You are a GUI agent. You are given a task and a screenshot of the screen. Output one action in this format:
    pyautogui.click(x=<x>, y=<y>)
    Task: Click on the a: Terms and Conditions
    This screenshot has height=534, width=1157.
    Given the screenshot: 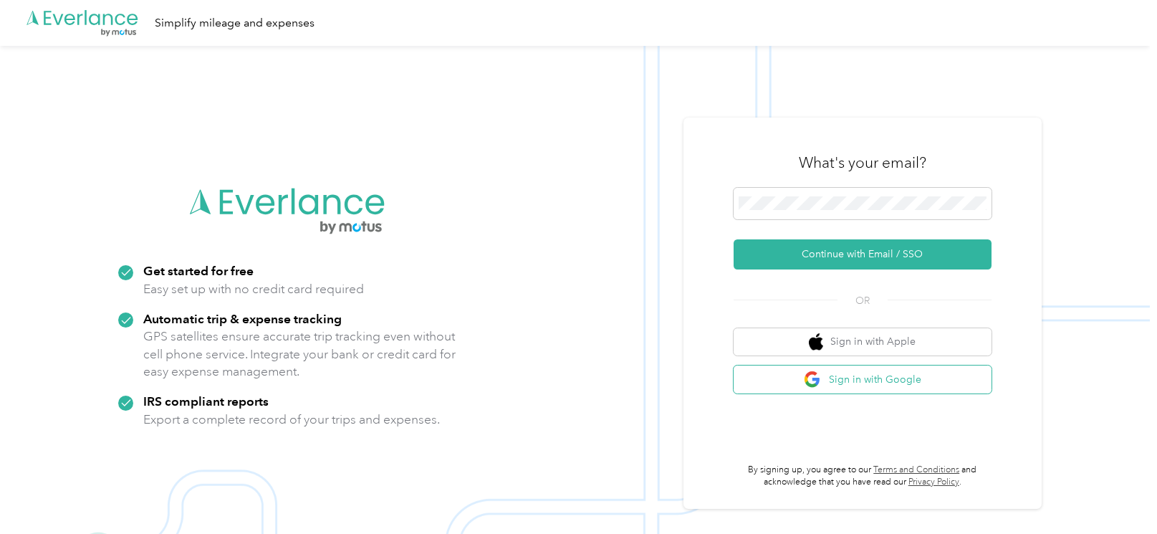 What is the action you would take?
    pyautogui.click(x=916, y=469)
    